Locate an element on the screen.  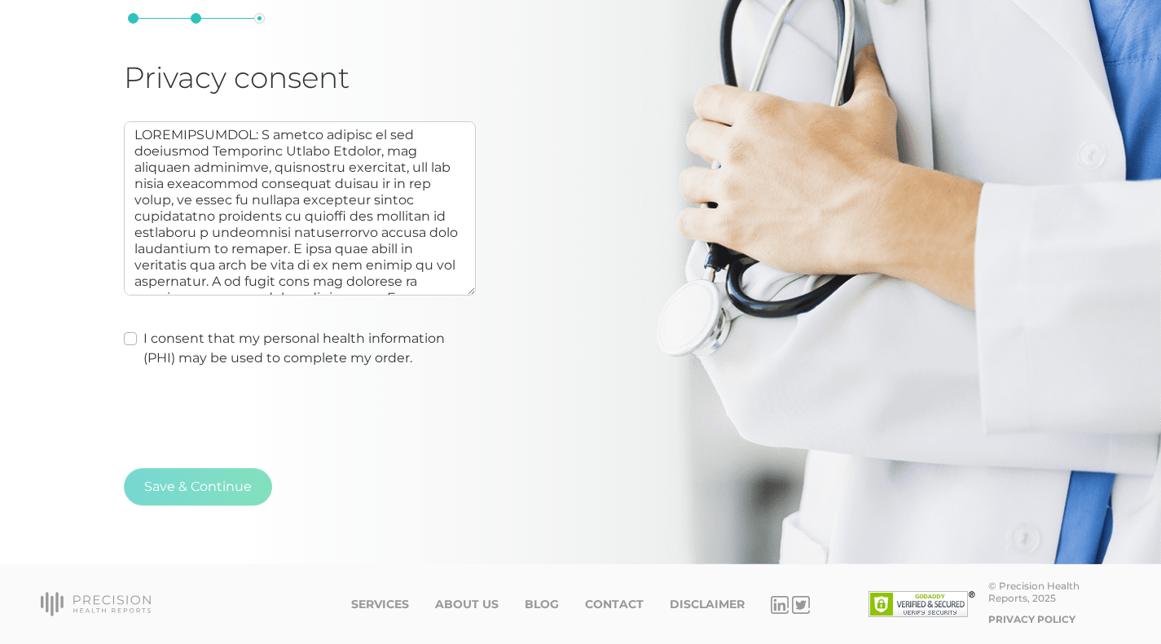
h1: Privacy consent is located at coordinates (300, 77).